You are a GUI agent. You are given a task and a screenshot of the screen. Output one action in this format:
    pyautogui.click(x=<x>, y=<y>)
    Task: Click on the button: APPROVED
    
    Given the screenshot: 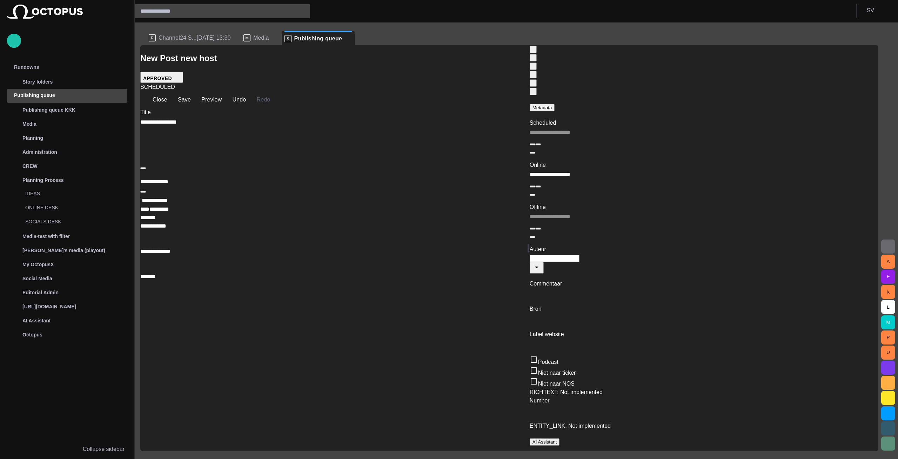 What is the action you would take?
    pyautogui.click(x=162, y=77)
    